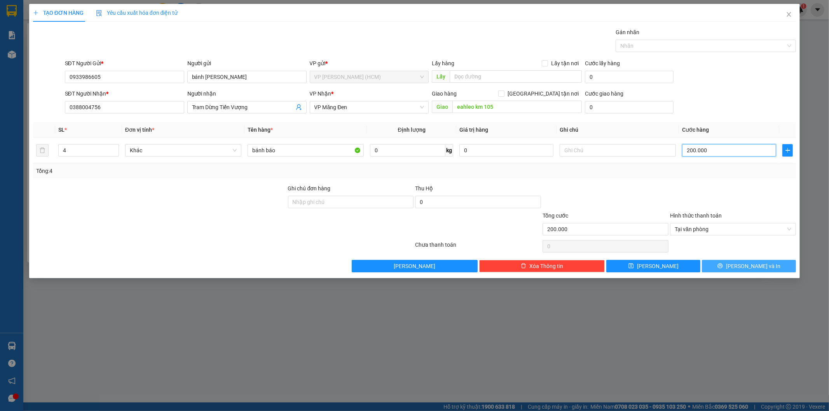 This screenshot has height=411, width=829. I want to click on div: Người gửi, so click(247, 63).